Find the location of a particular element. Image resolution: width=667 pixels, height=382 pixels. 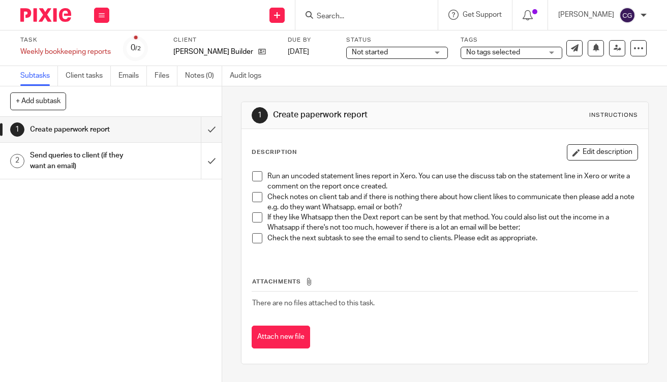

label: Task is located at coordinates (66, 40).